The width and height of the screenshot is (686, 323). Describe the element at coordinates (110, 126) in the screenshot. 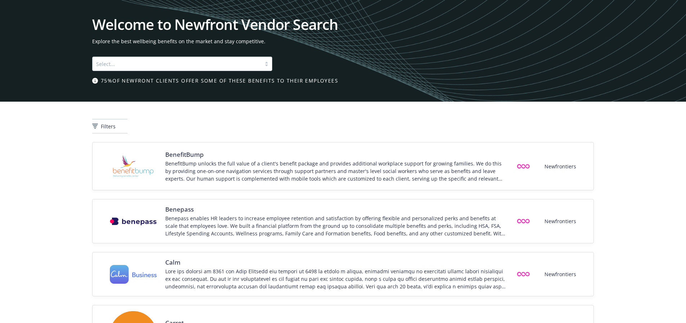

I see `button: Filters` at that location.